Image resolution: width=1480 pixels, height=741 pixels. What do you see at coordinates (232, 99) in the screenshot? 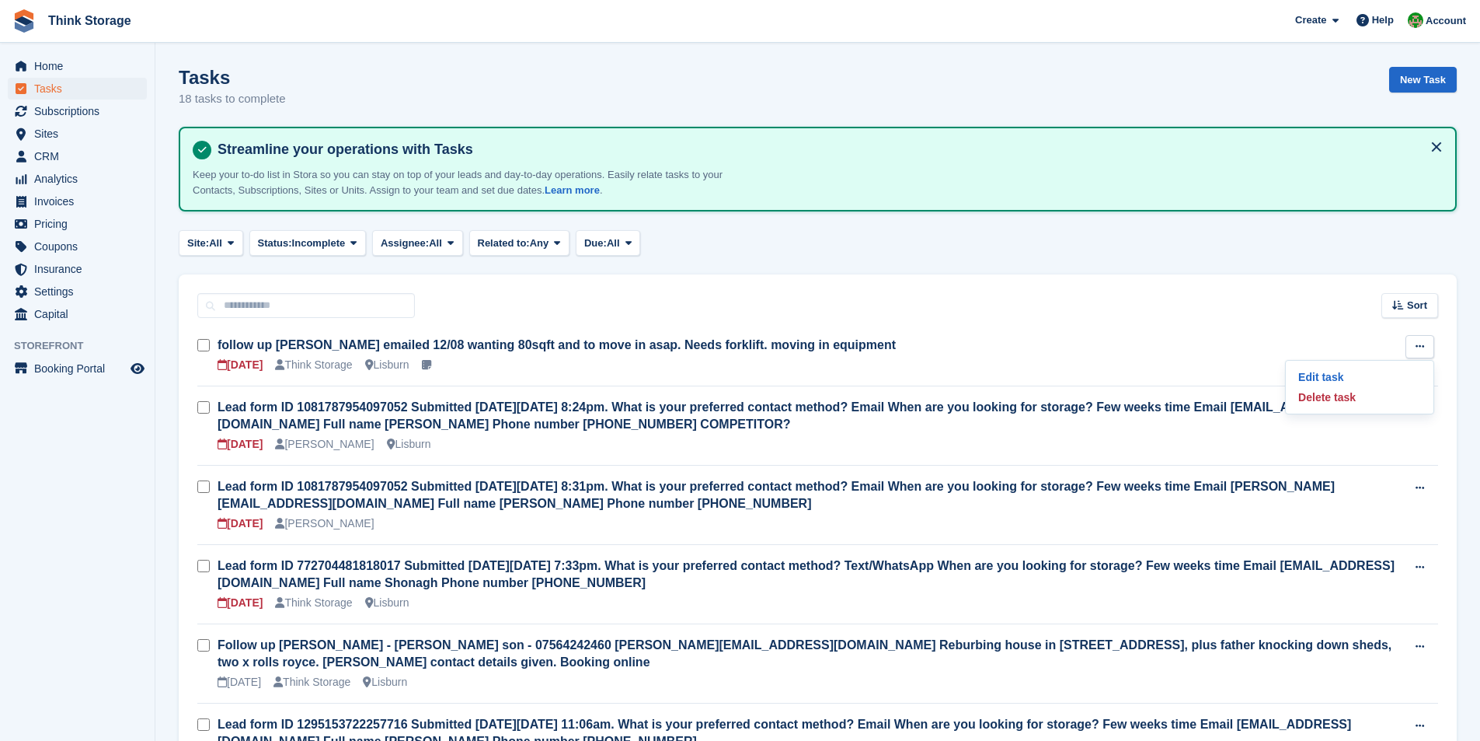
I see `p: 18 tasks to complete` at bounding box center [232, 99].